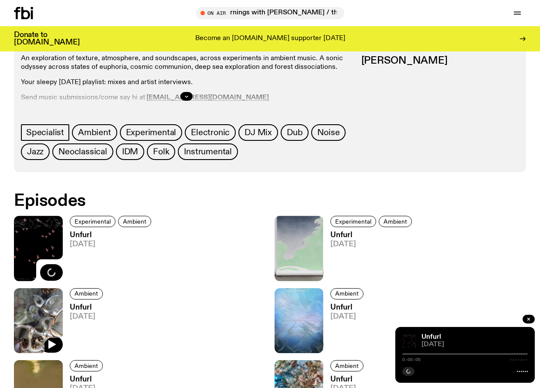  What do you see at coordinates (210, 132) in the screenshot?
I see `a: Electronic` at bounding box center [210, 132].